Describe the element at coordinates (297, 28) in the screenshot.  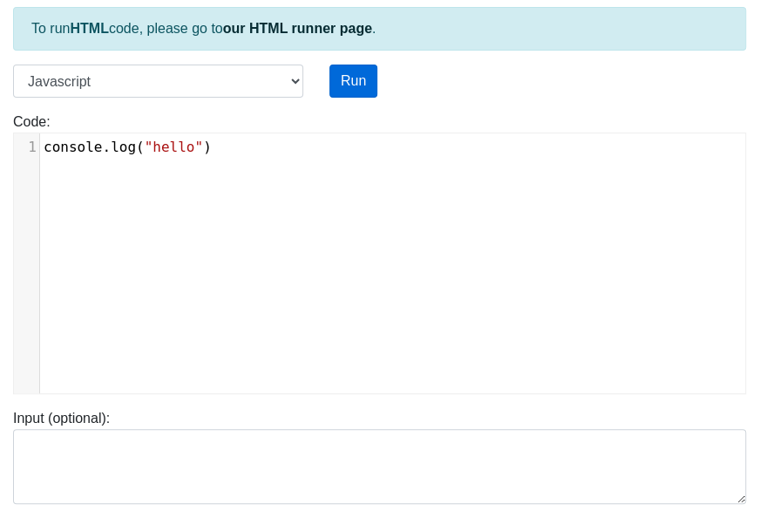
I see `a: our HTML runner page` at that location.